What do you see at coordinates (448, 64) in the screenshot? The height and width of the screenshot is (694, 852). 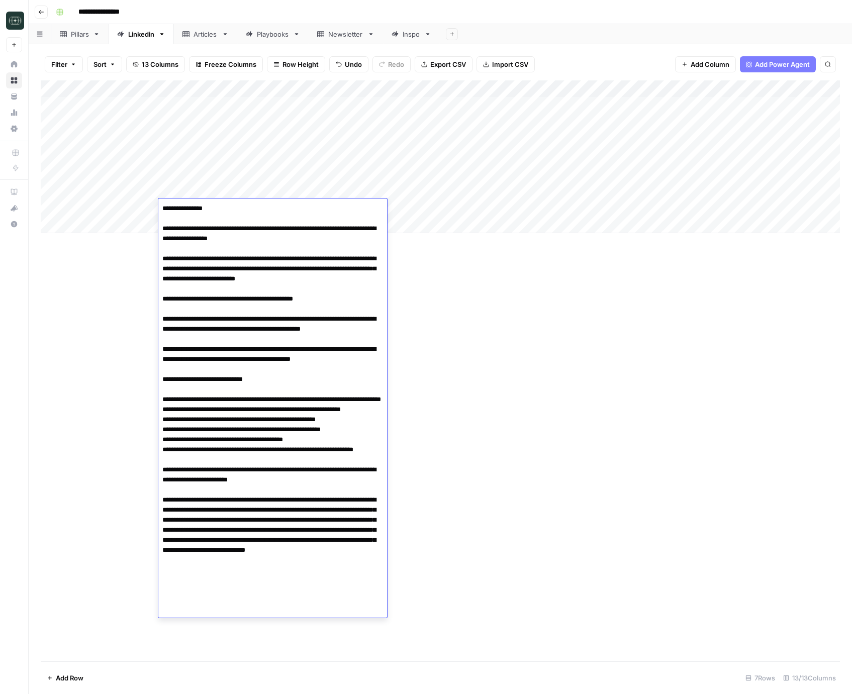 I see `span: Export CSV` at bounding box center [448, 64].